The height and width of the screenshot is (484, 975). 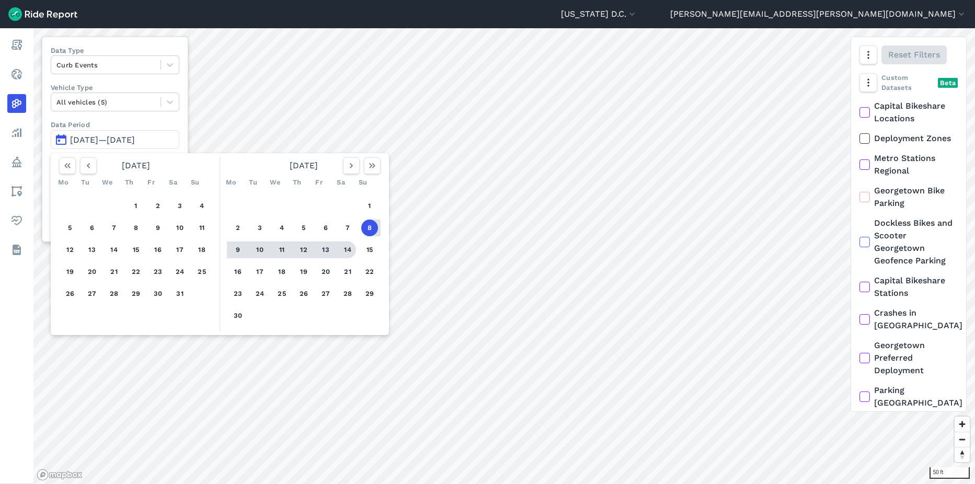 I want to click on a: Analyze, so click(x=17, y=133).